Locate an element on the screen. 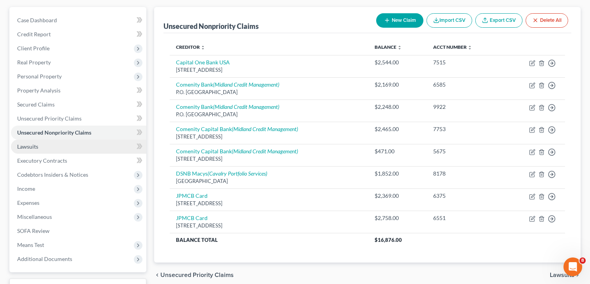 Image resolution: width=590 pixels, height=284 pixels. div: 6585 is located at coordinates (465, 85).